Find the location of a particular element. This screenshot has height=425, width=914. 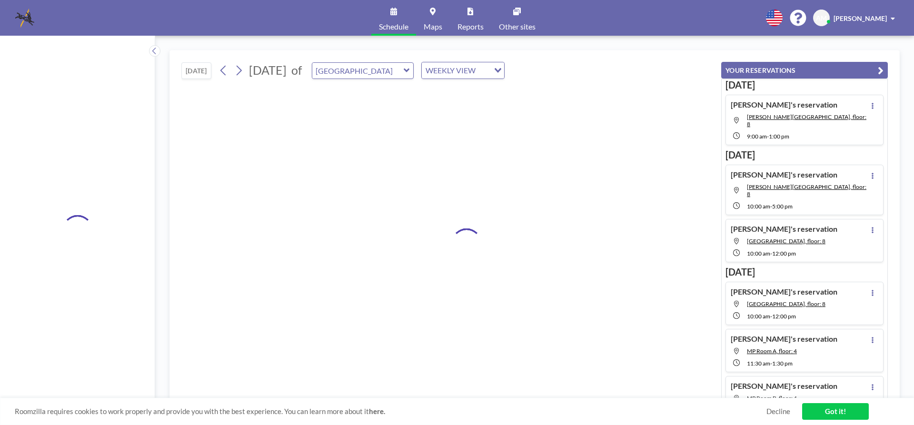

span: MP Room B, floor: 4 is located at coordinates (771, 398).